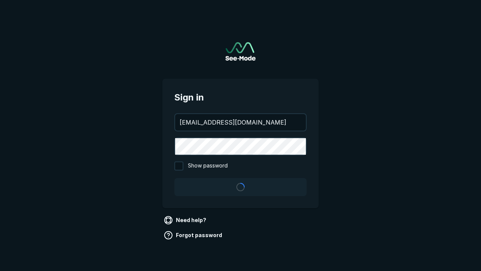 The image size is (481, 271). I want to click on span: Sign in, so click(241, 97).